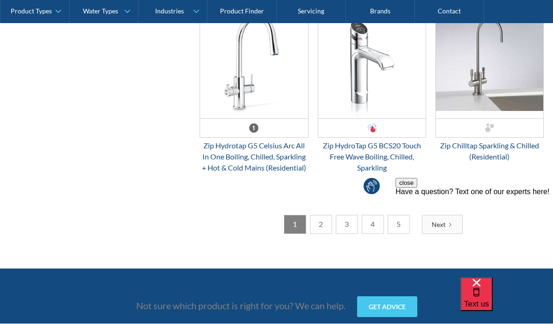  Describe the element at coordinates (372, 63) in the screenshot. I see `img: Zip HydroTap G5 BCS20 Touch Free Wave Boiling, Chilled, Sparkling` at that location.